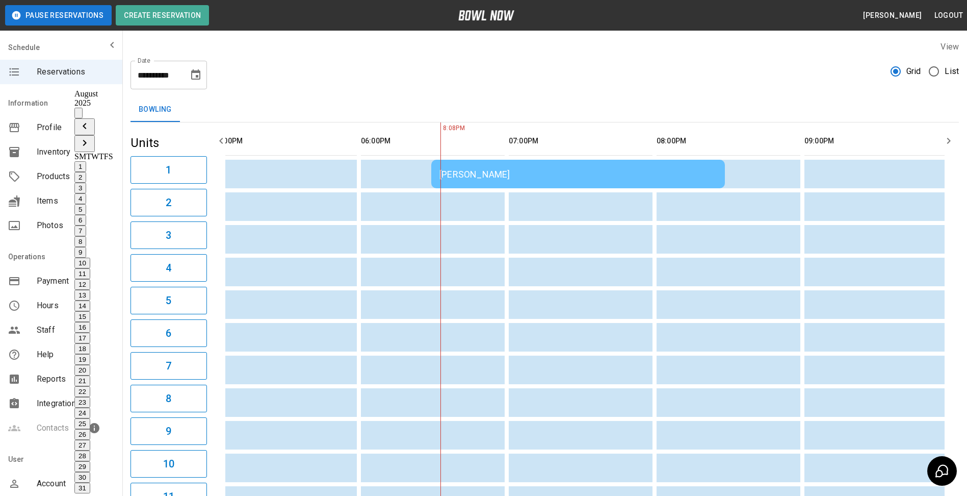 This screenshot has height=496, width=967. I want to click on span: Grid, so click(914, 71).